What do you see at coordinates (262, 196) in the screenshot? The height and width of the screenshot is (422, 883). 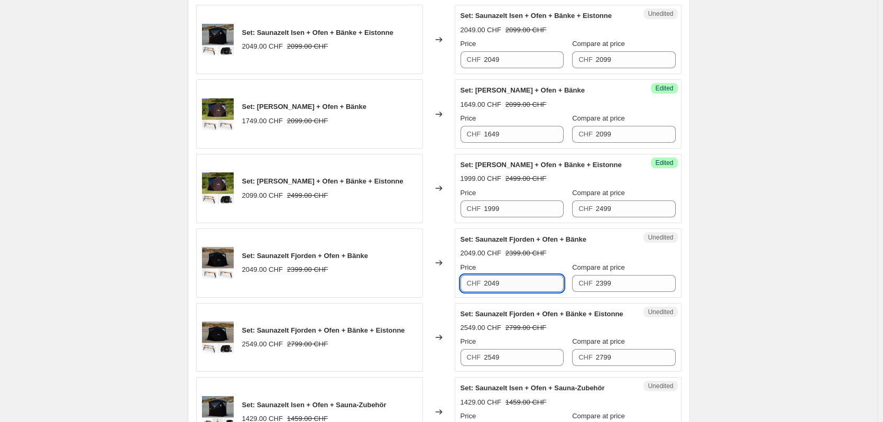 I see `div: 2099.00 CHF` at bounding box center [262, 196].